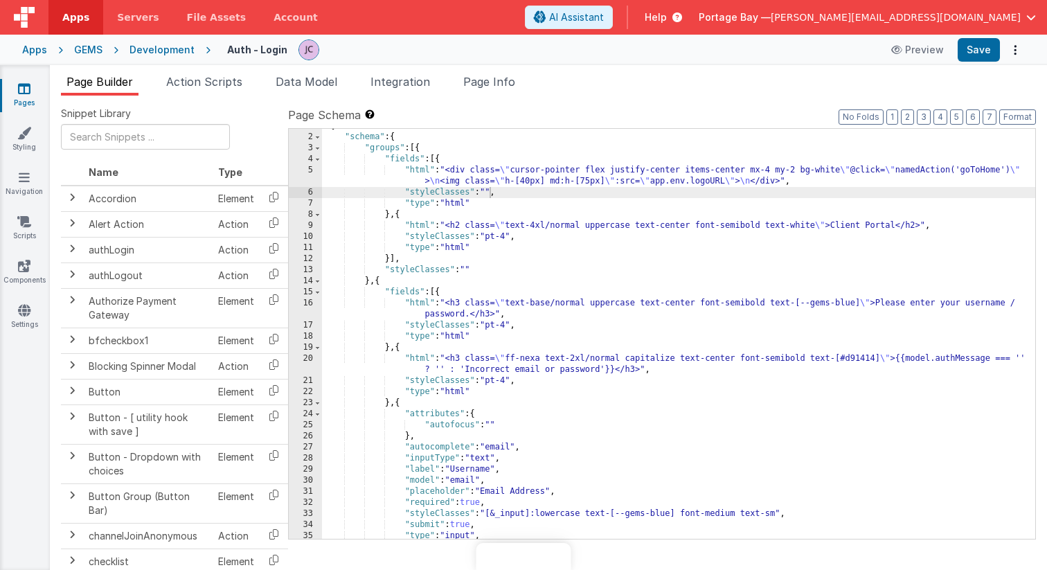  I want to click on div: 13, so click(305, 270).